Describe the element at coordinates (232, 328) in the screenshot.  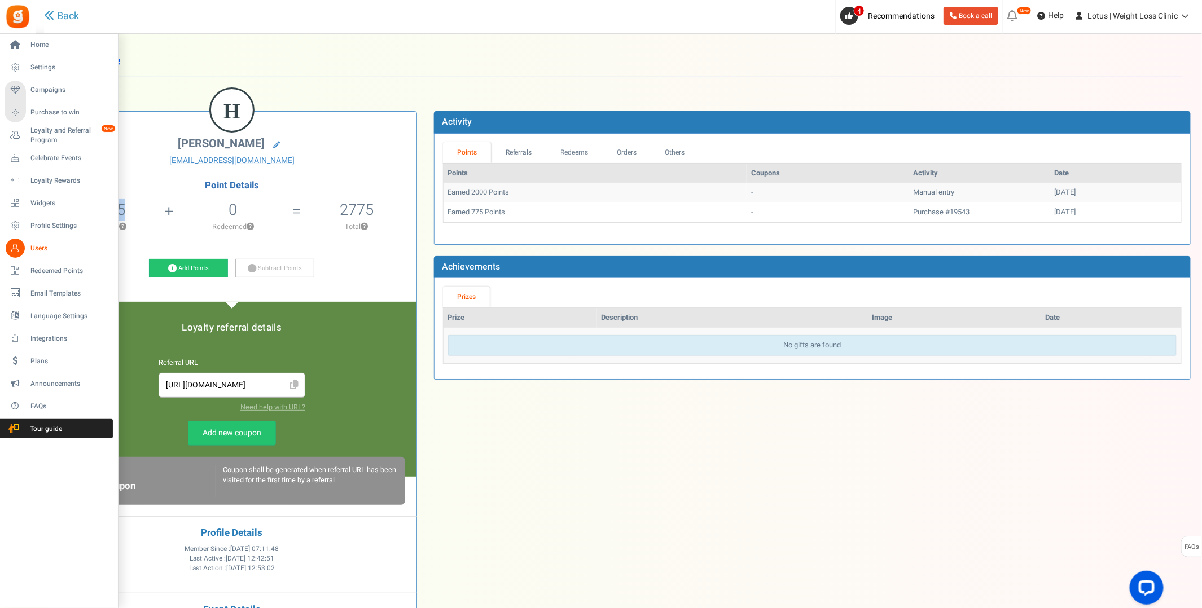
I see `h5: Loyalty referral details` at that location.